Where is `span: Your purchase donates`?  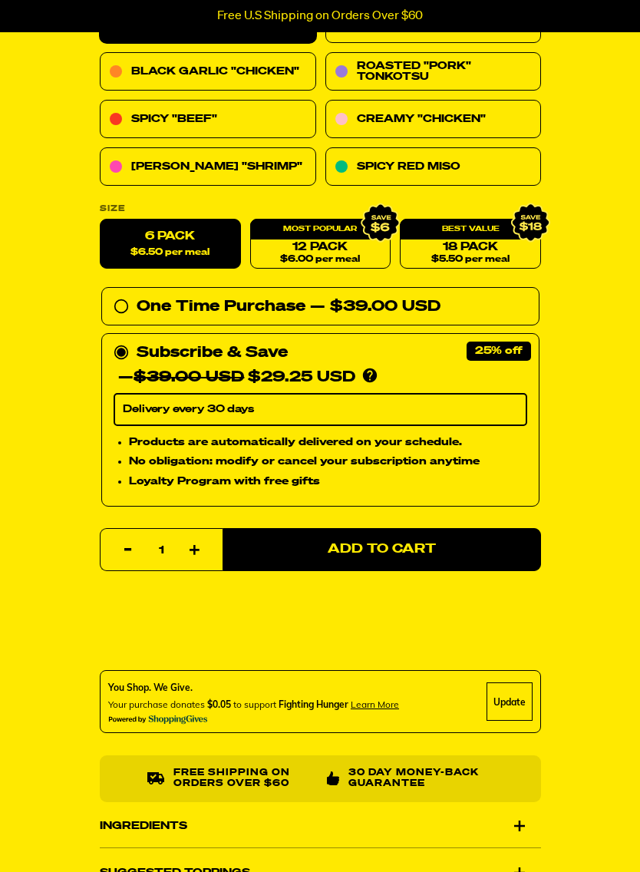
span: Your purchase donates is located at coordinates (157, 704).